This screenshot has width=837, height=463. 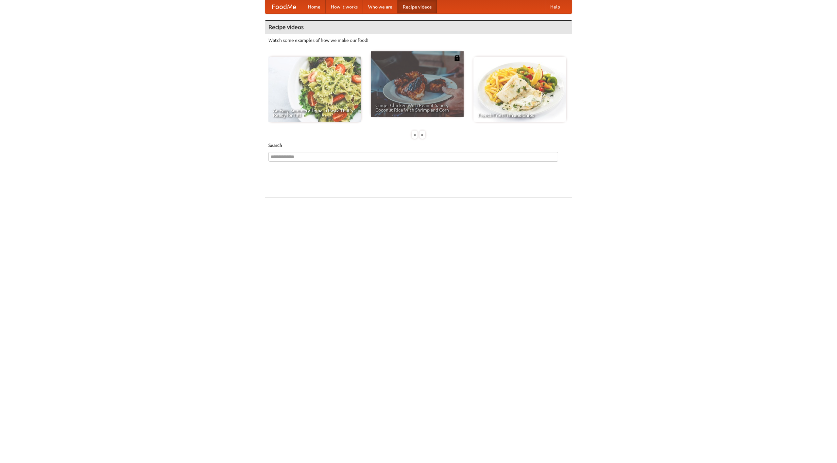 What do you see at coordinates (314, 7) in the screenshot?
I see `a: Home` at bounding box center [314, 7].